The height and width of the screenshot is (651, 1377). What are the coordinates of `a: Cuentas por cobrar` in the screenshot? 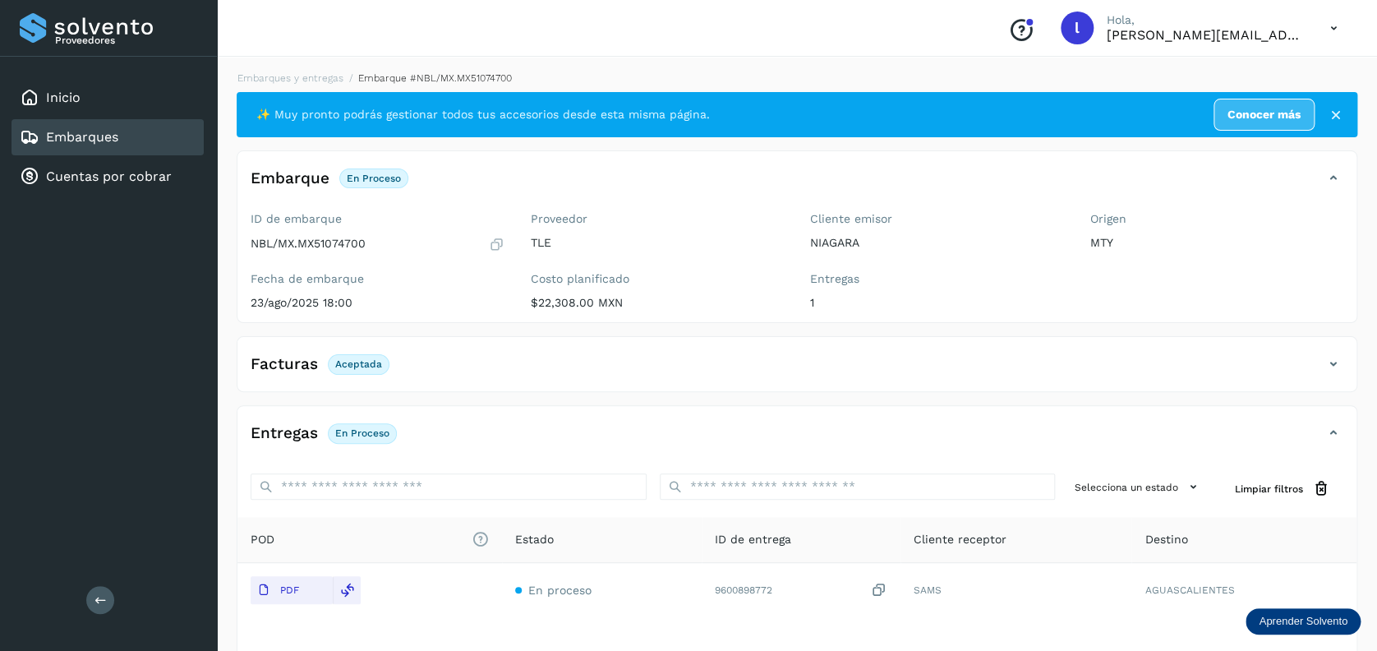 It's located at (108, 176).